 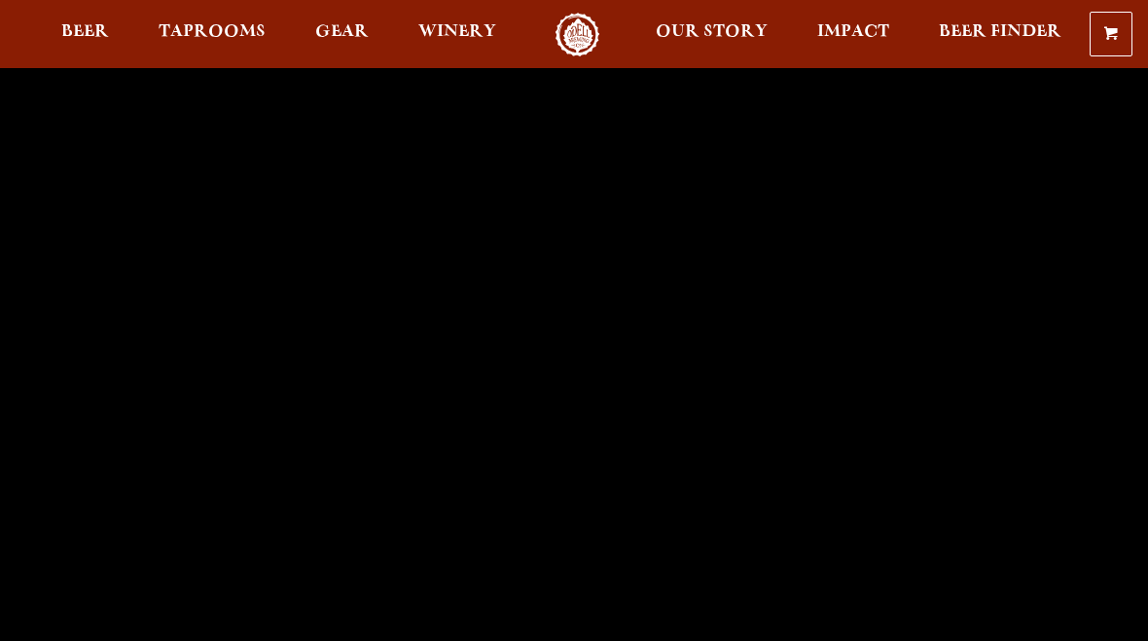 What do you see at coordinates (1000, 34) in the screenshot?
I see `a: Beer Finder` at bounding box center [1000, 34].